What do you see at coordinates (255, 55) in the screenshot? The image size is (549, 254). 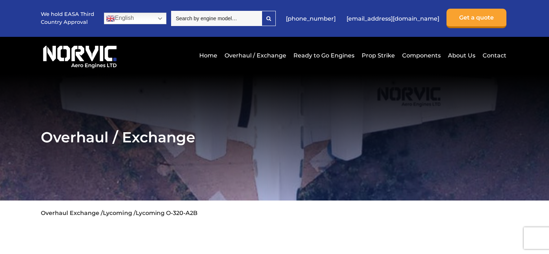 I see `a: Overhaul / Exchange` at bounding box center [255, 55].